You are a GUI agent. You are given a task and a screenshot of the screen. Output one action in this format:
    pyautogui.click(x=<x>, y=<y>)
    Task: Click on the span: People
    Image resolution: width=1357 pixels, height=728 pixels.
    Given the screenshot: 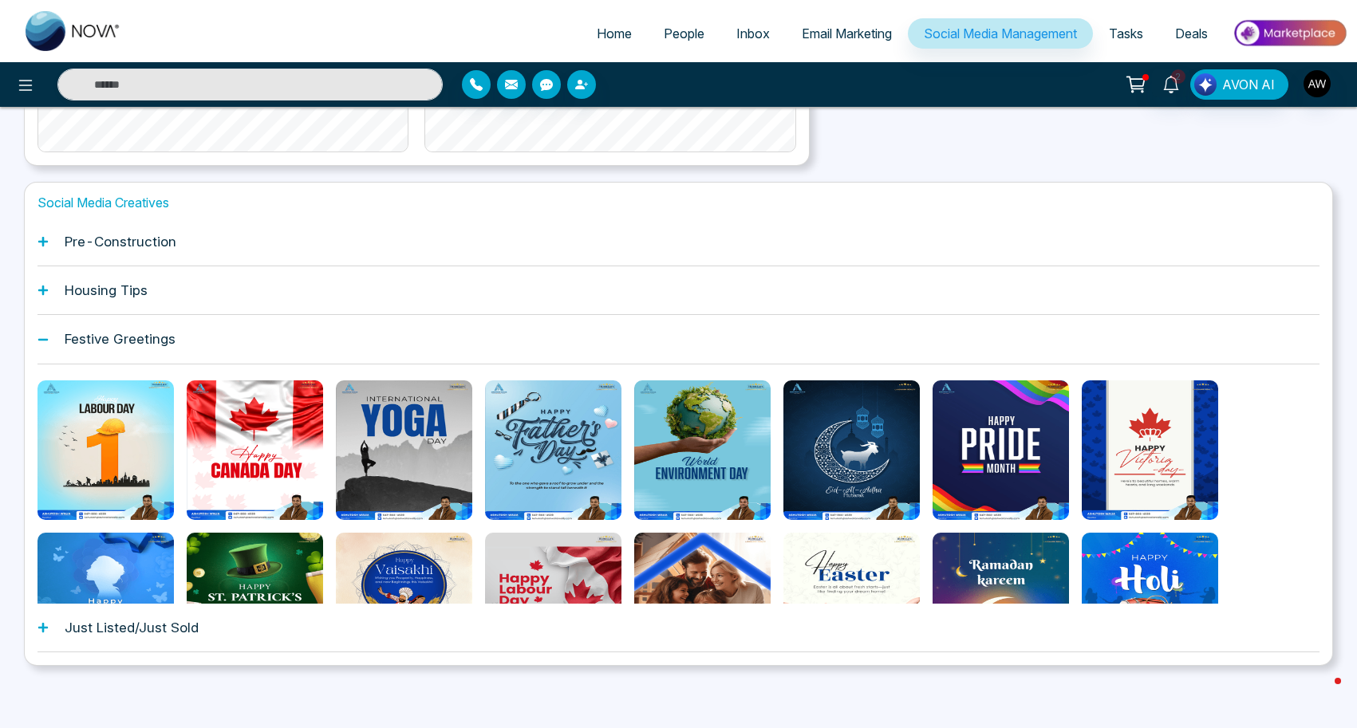 What is the action you would take?
    pyautogui.click(x=684, y=34)
    